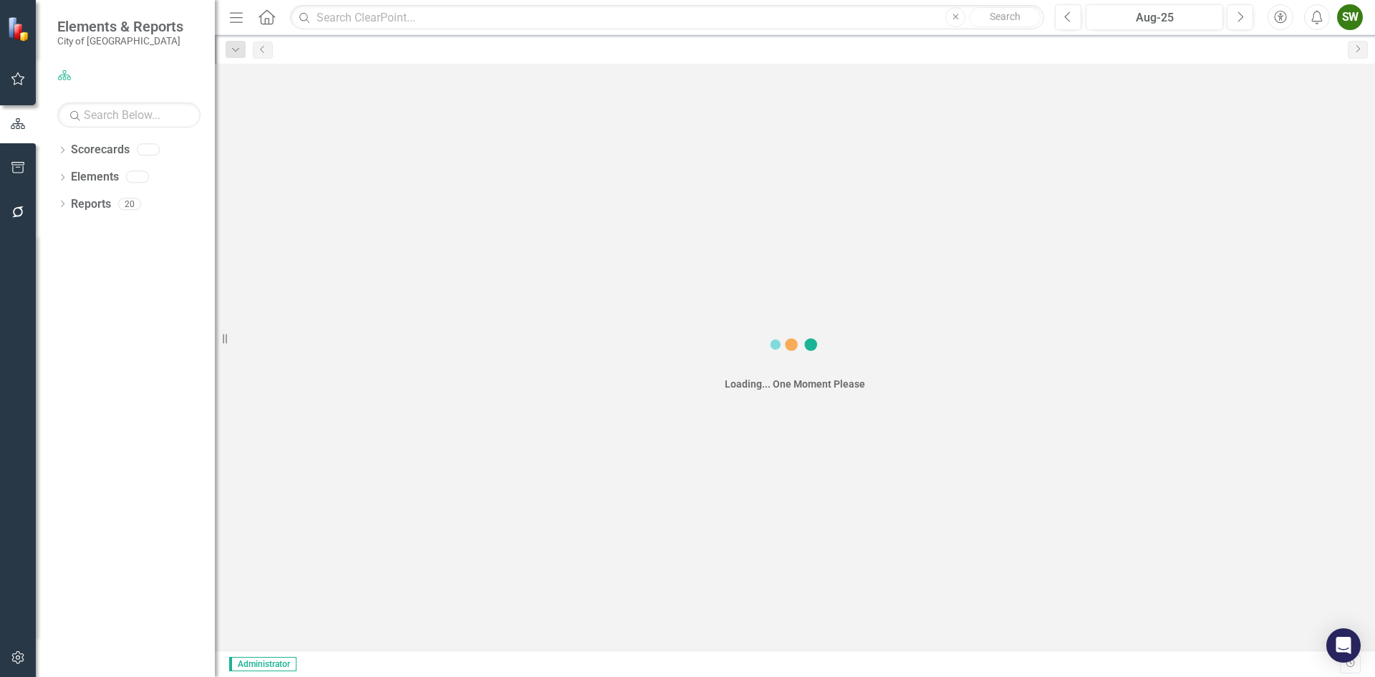 The height and width of the screenshot is (677, 1375). I want to click on a: Reports, so click(91, 204).